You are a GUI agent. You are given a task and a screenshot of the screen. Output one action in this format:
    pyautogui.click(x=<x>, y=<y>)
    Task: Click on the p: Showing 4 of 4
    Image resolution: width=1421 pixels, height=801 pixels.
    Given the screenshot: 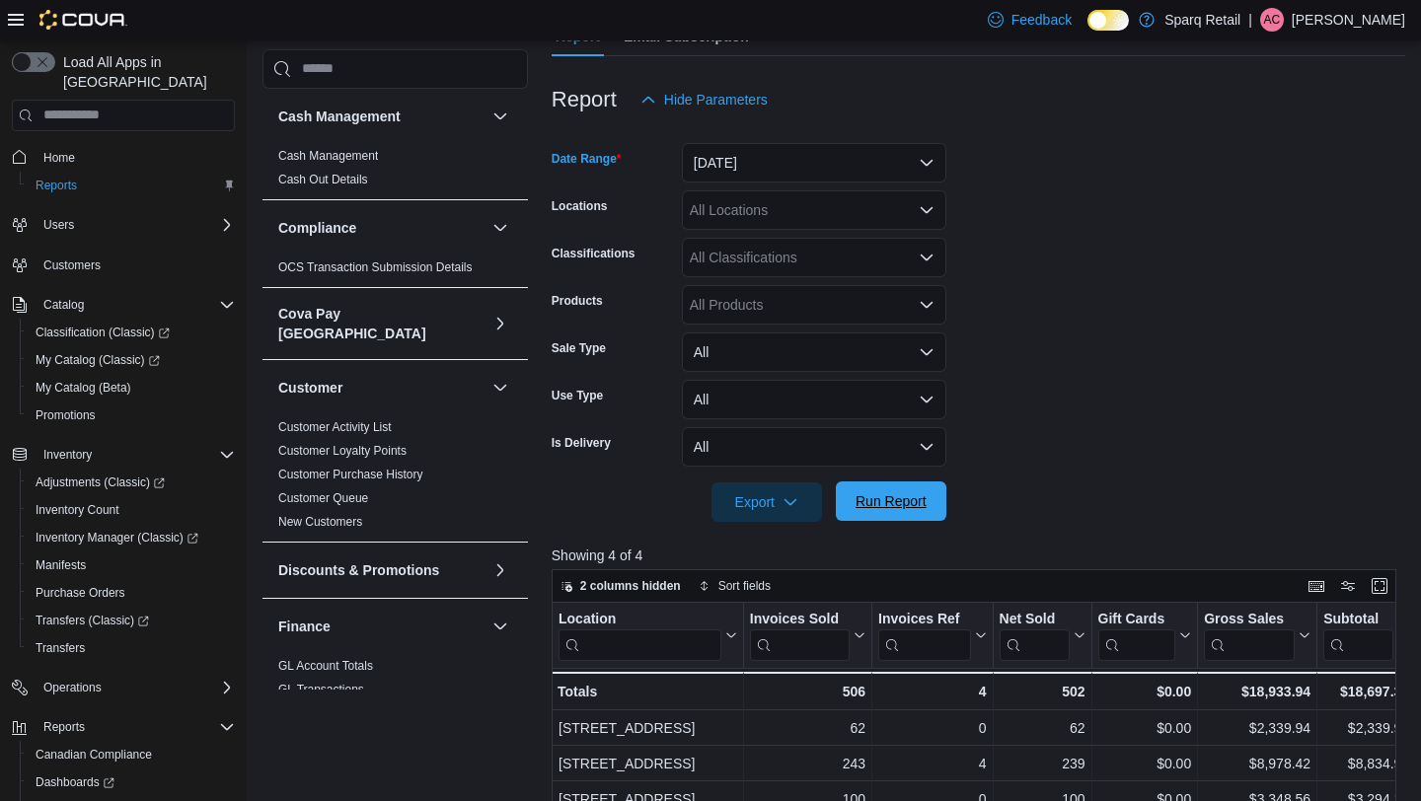 What is the action you would take?
    pyautogui.click(x=978, y=555)
    